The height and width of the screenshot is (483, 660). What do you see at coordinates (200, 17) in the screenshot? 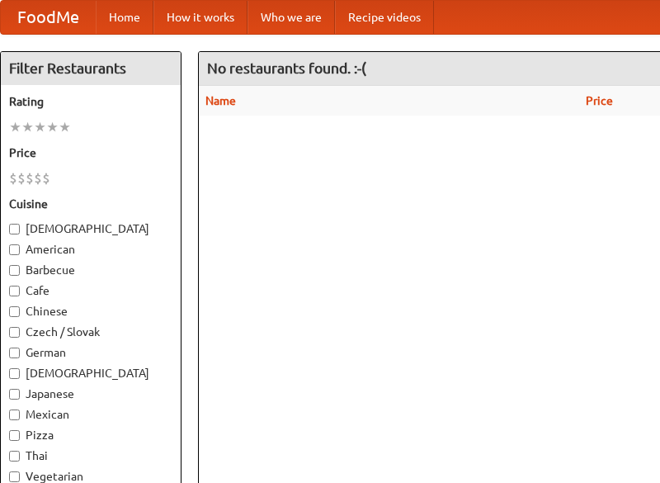
I see `a: How it works` at bounding box center [200, 17].